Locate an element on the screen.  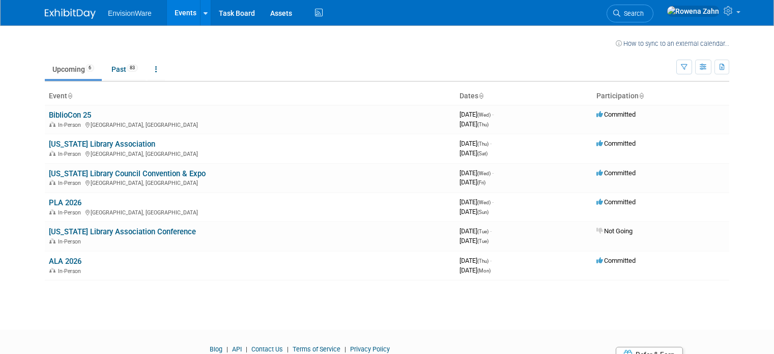
a: Sort by Start Date is located at coordinates (481, 96).